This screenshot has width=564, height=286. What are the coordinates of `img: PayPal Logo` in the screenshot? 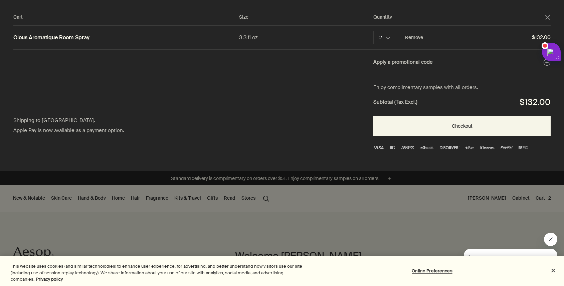 It's located at (507, 148).